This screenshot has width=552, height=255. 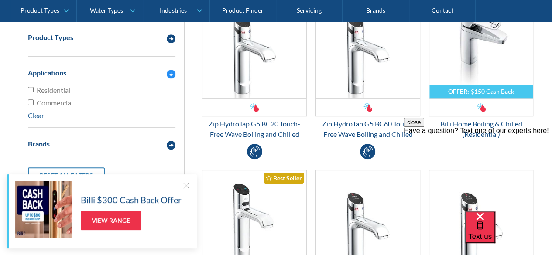 I want to click on span: Residential, so click(x=53, y=90).